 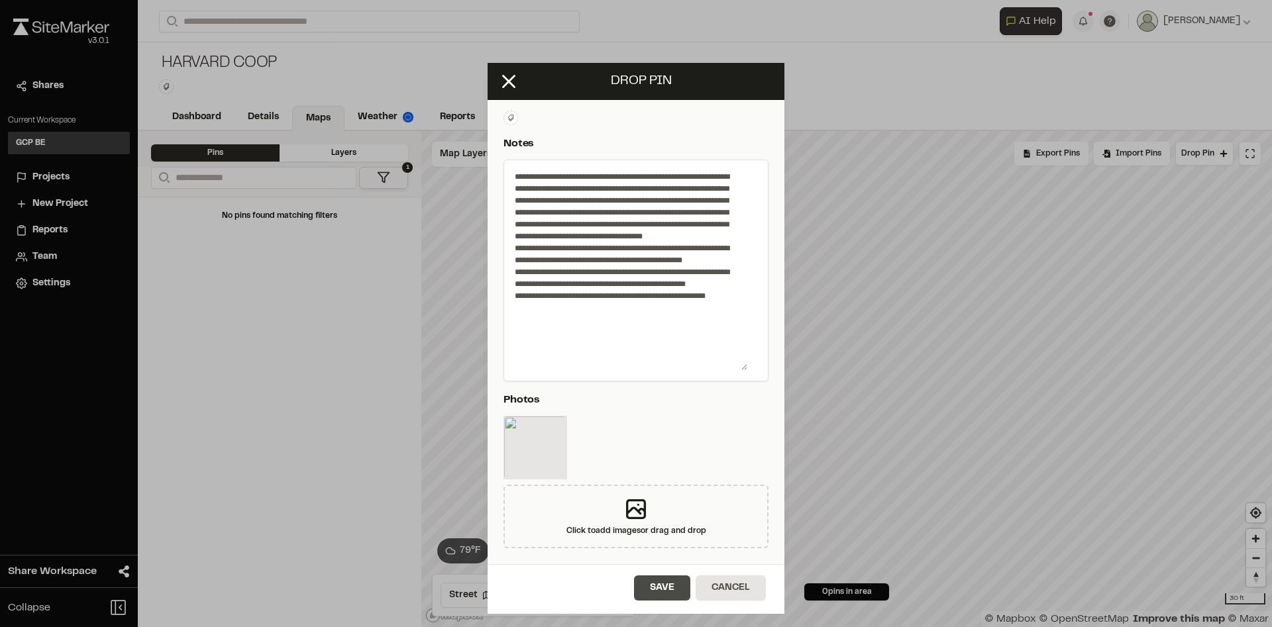 I want to click on button: Save, so click(x=662, y=588).